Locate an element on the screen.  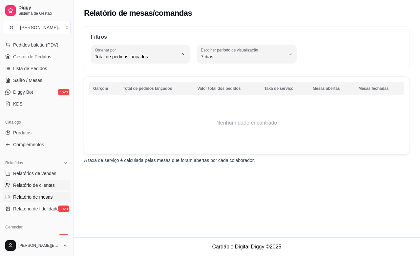
span: G is located at coordinates (11, 28).